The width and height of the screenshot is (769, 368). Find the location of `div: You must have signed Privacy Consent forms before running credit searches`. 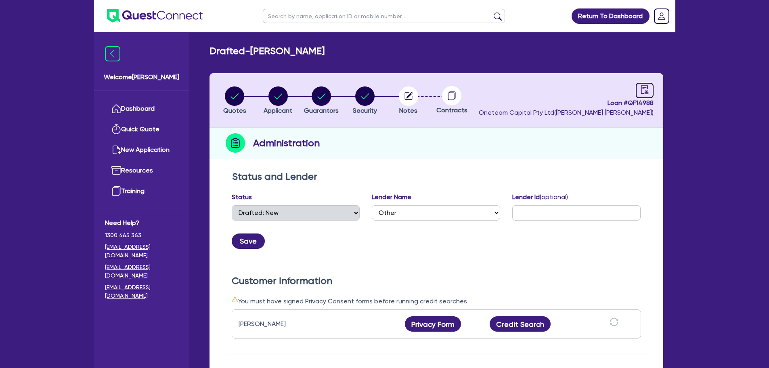

div: You must have signed Privacy Consent forms before running credit searches is located at coordinates (436, 301).